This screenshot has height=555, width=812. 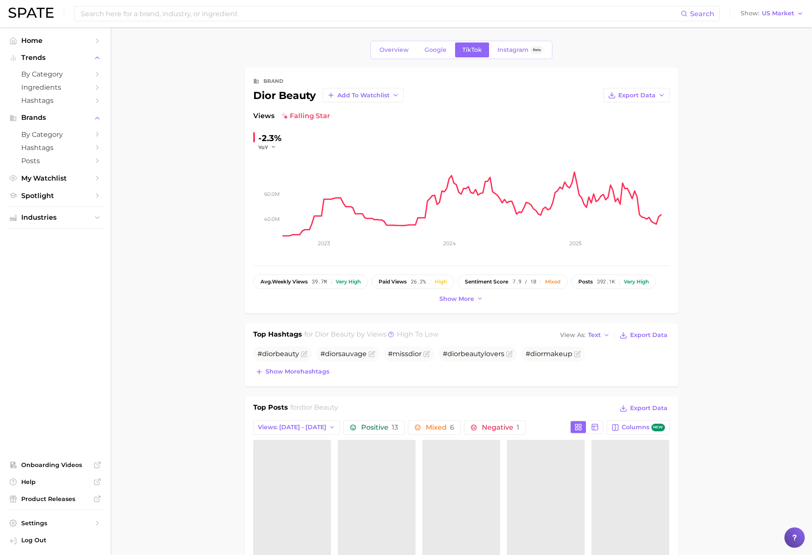 I want to click on tspan: 2023, so click(x=323, y=243).